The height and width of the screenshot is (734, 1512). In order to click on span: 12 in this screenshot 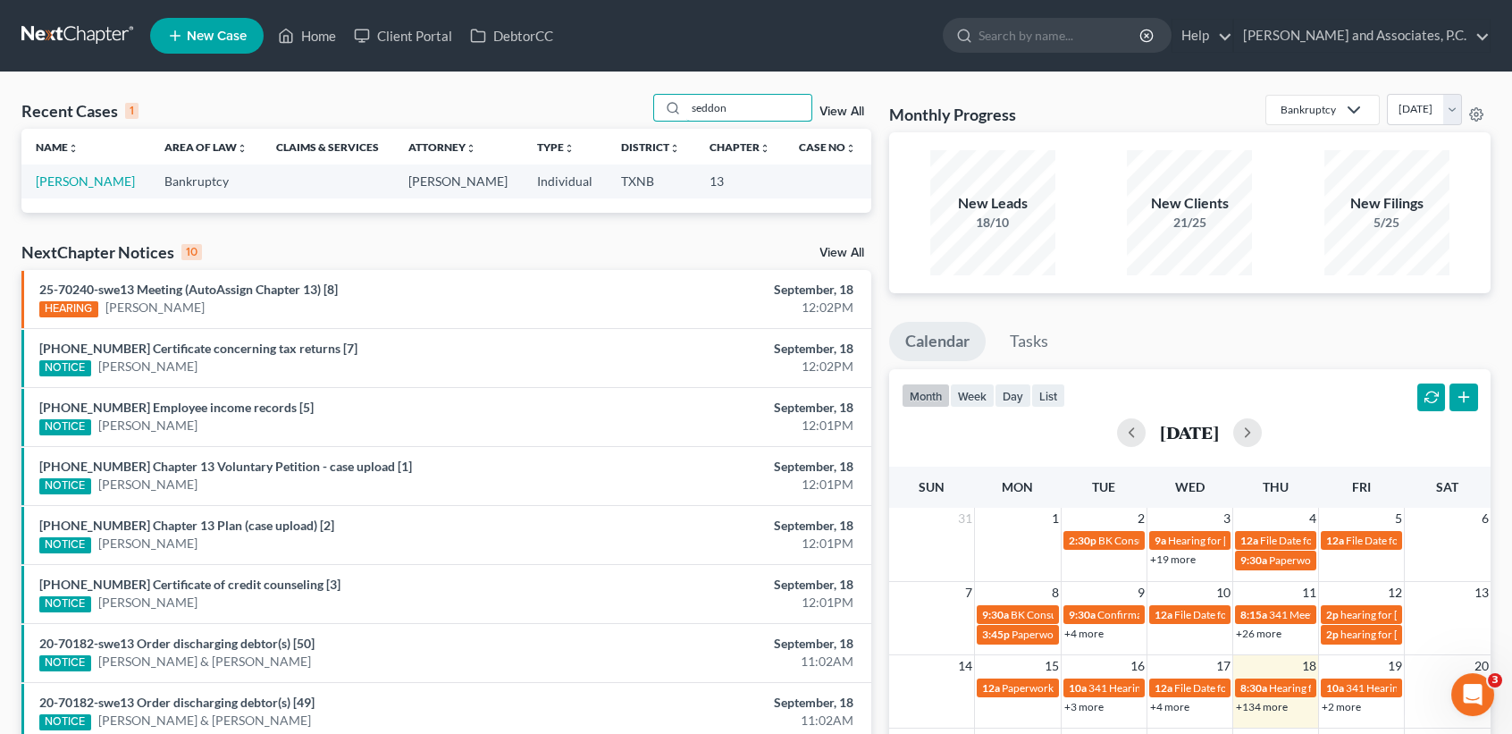, I will do `click(1395, 592)`.